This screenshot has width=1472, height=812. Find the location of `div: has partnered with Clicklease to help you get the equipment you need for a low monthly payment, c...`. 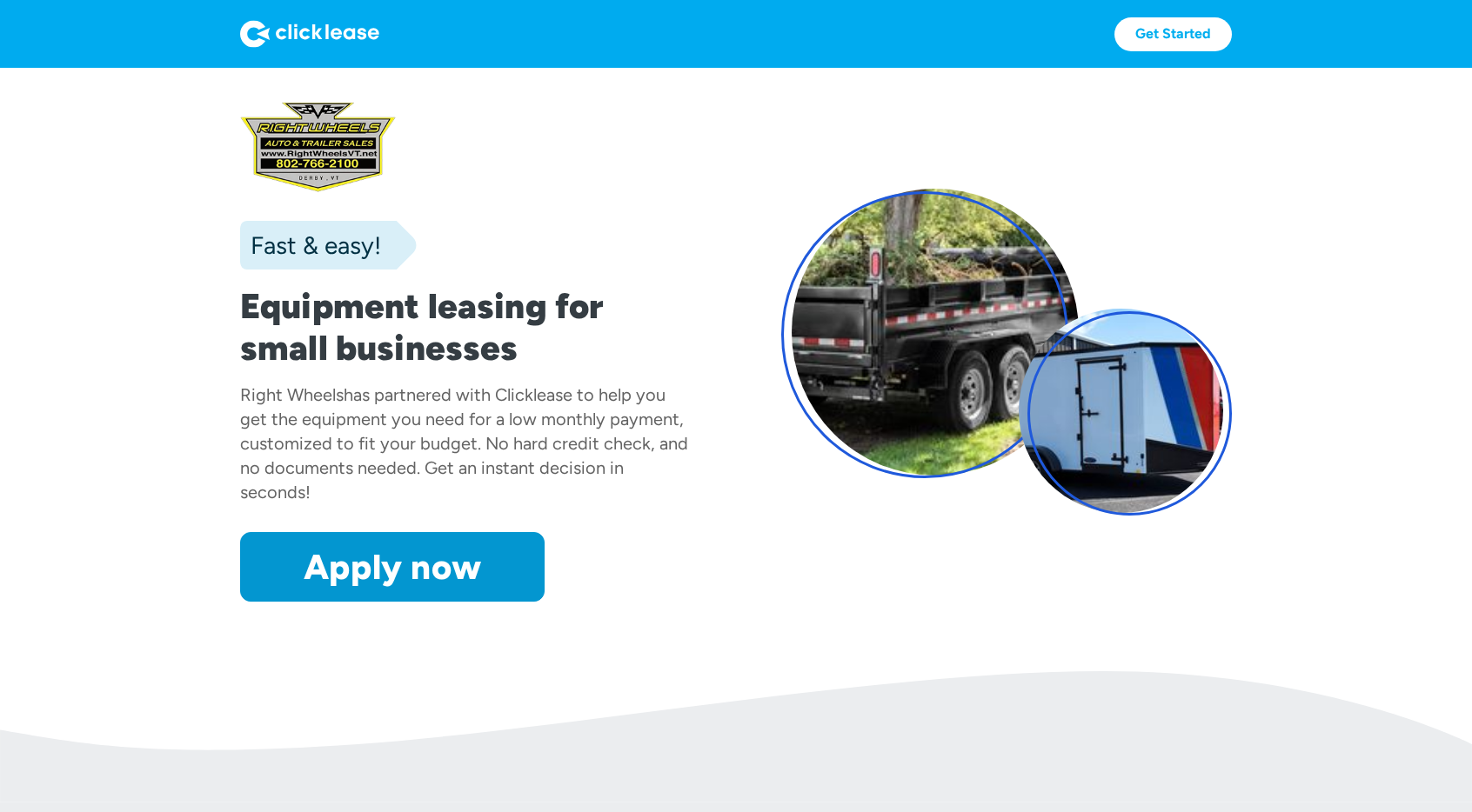

div: has partnered with Clicklease to help you get the equipment you need for a low monthly payment, c... is located at coordinates (464, 443).